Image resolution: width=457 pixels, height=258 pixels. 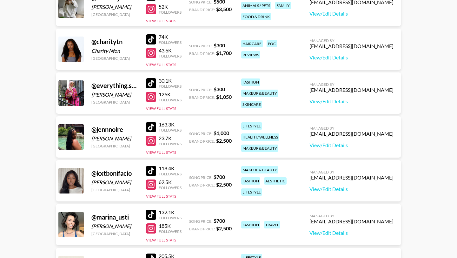 I want to click on div: animals / pets, so click(x=256, y=5).